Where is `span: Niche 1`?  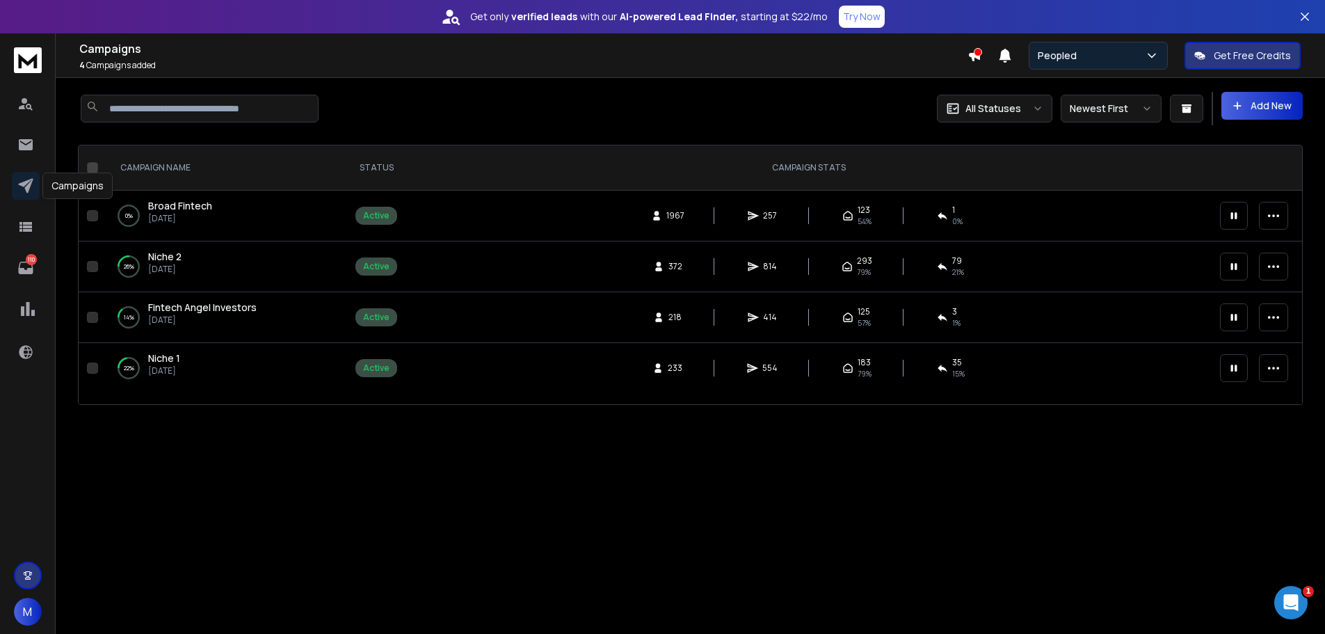
span: Niche 1 is located at coordinates (164, 358).